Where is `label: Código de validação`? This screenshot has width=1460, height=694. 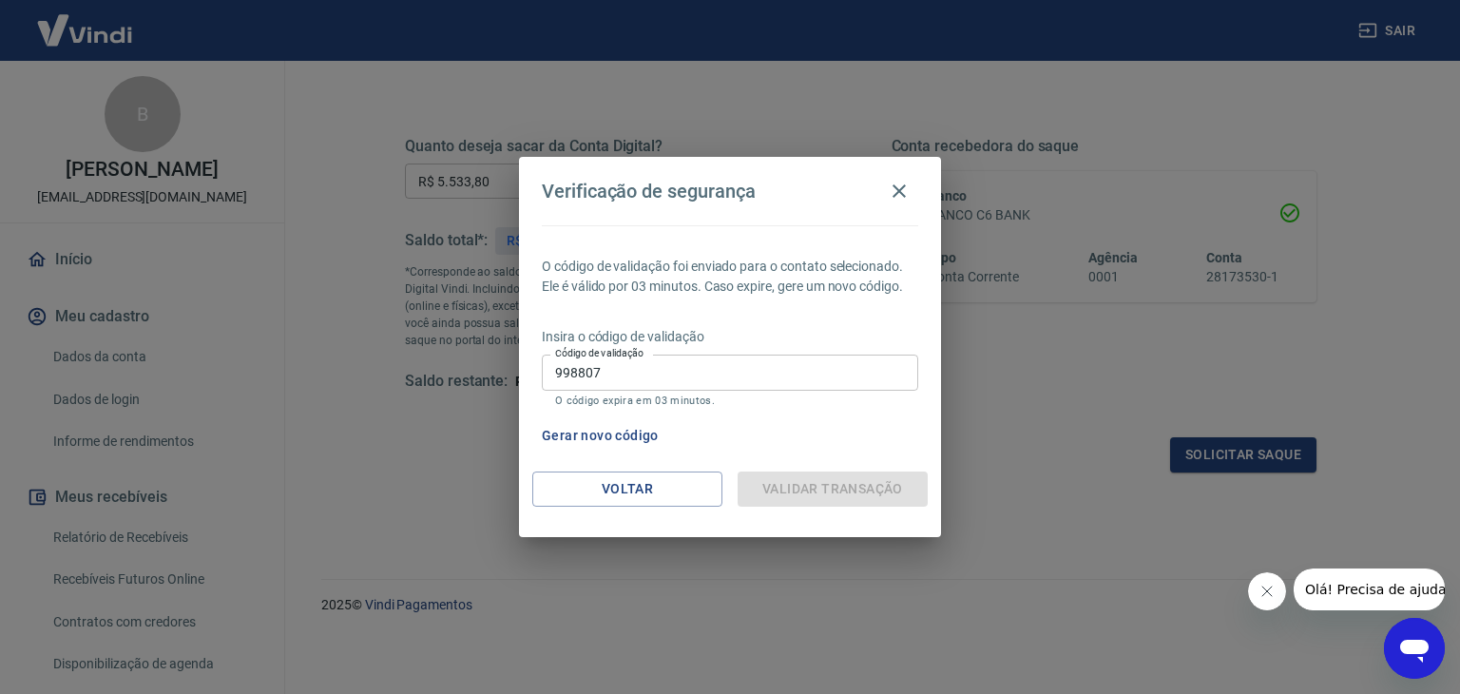 label: Código de validação is located at coordinates (599, 353).